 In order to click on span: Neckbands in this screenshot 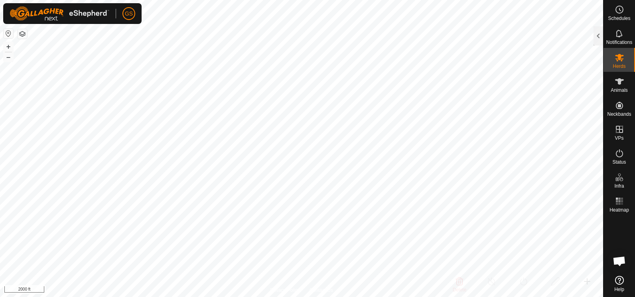, I will do `click(619, 114)`.